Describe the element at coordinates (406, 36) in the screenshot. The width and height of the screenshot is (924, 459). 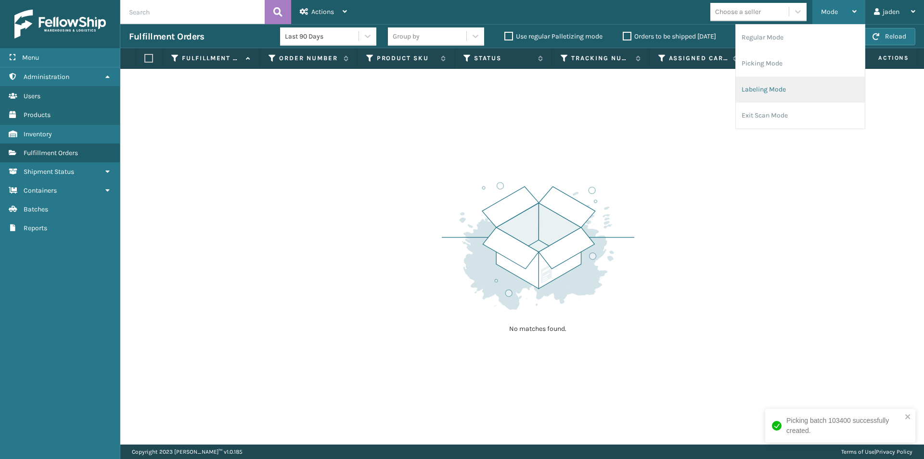
I see `div: Group by` at that location.